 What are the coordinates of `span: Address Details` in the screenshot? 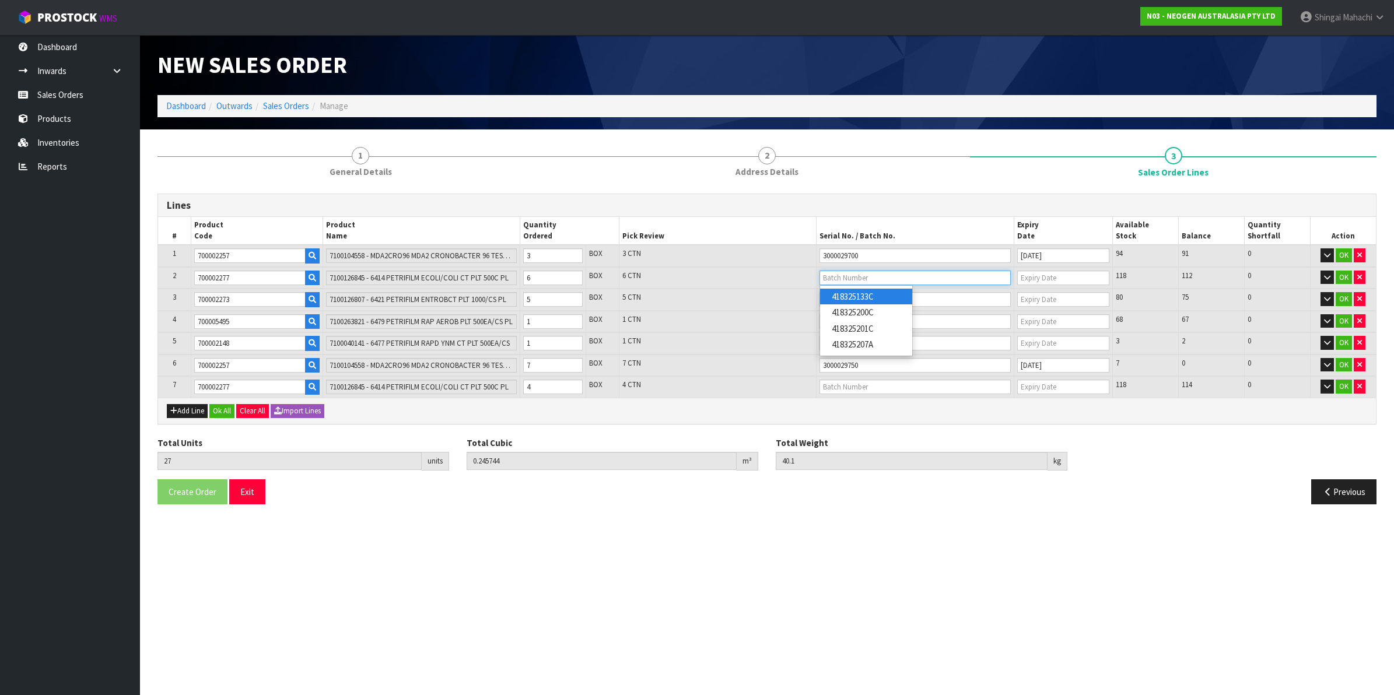 It's located at (767, 172).